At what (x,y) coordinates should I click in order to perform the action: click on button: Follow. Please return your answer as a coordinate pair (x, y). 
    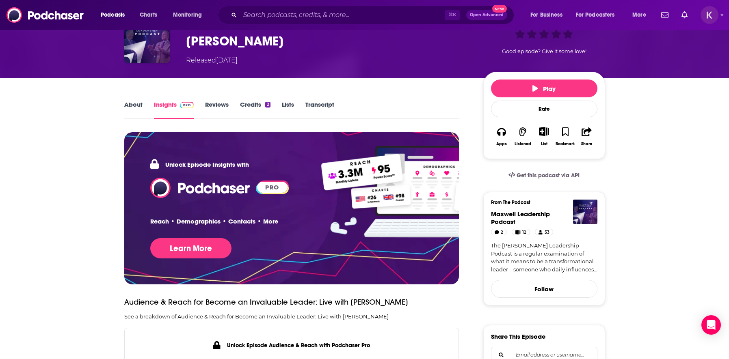
    Looking at the image, I should click on (544, 289).